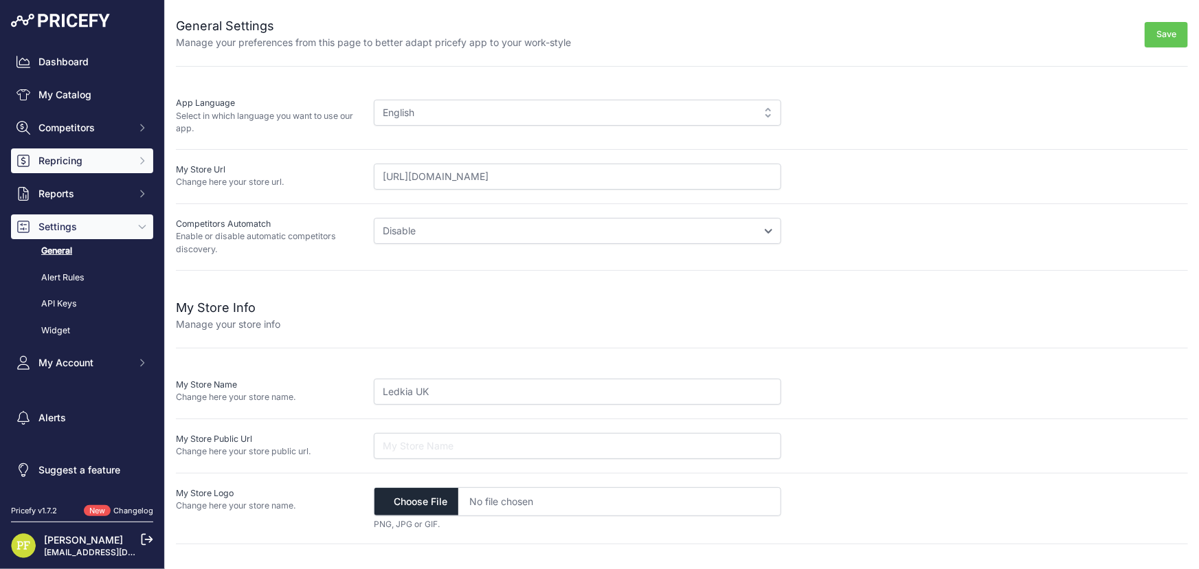  What do you see at coordinates (269, 493) in the screenshot?
I see `p: My Store Logo` at bounding box center [269, 493].